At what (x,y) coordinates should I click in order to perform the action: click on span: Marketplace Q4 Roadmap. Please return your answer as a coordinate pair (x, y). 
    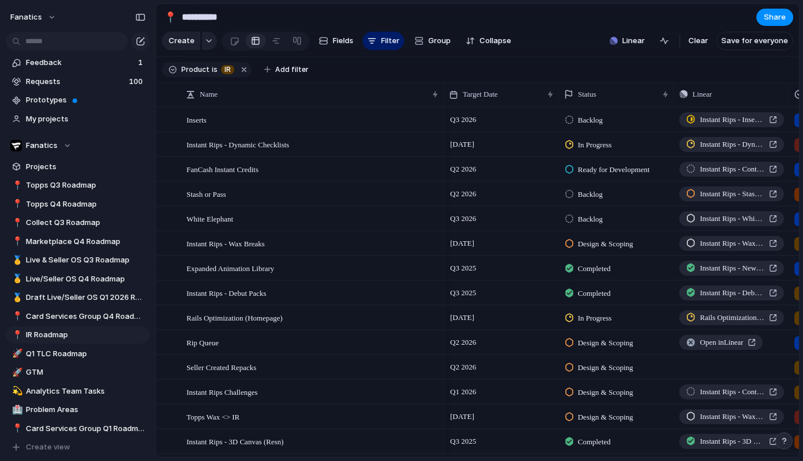
    Looking at the image, I should click on (86, 242).